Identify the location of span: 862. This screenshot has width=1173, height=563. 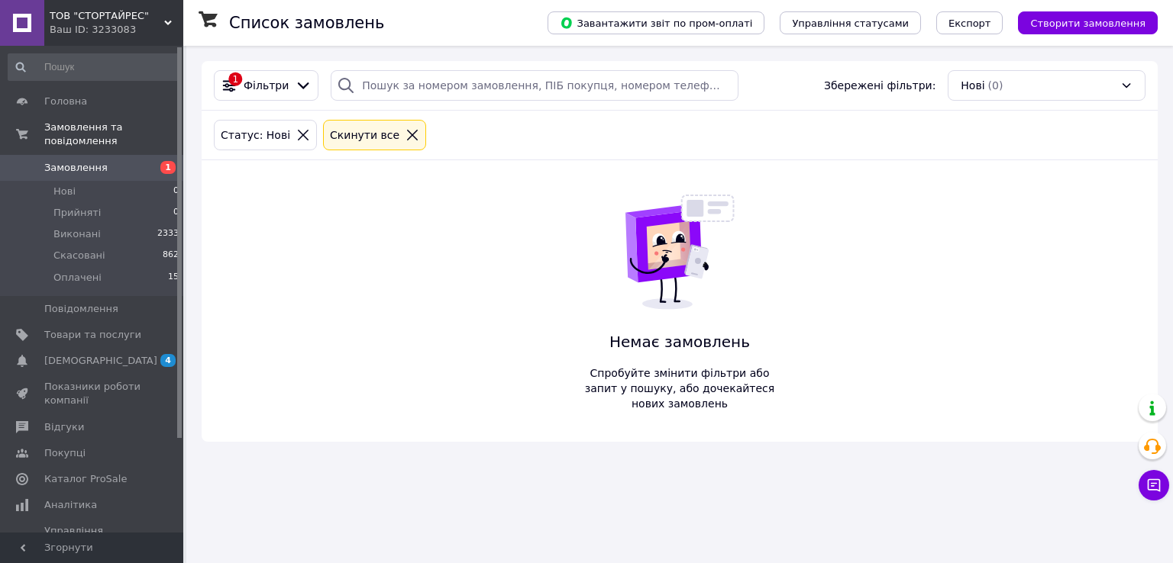
(170, 256).